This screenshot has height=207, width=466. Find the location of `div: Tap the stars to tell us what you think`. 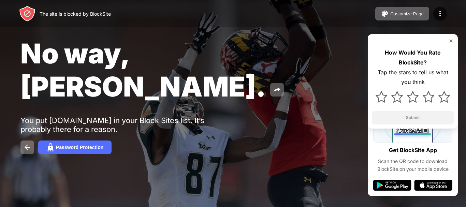

div: Tap the stars to tell us what you think is located at coordinates (413, 77).